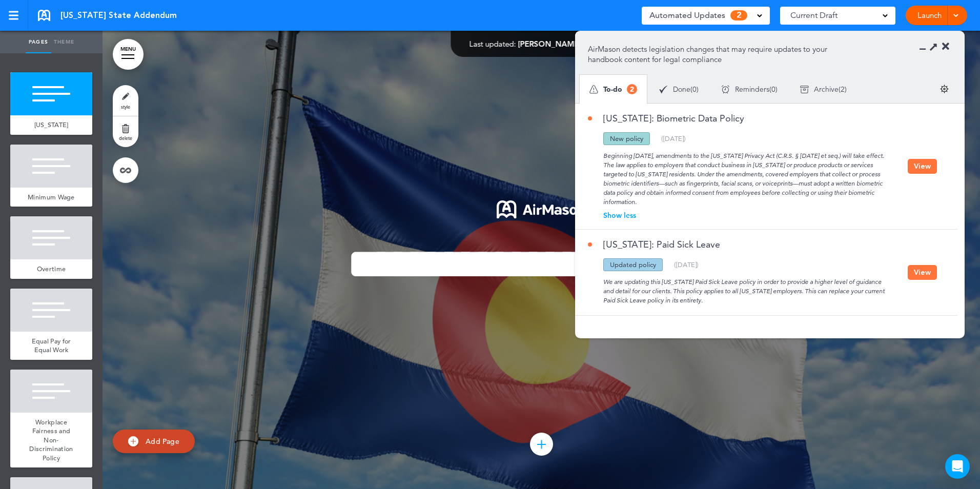 This screenshot has height=489, width=980. Describe the element at coordinates (133, 441) in the screenshot. I see `img: add.svg` at that location.